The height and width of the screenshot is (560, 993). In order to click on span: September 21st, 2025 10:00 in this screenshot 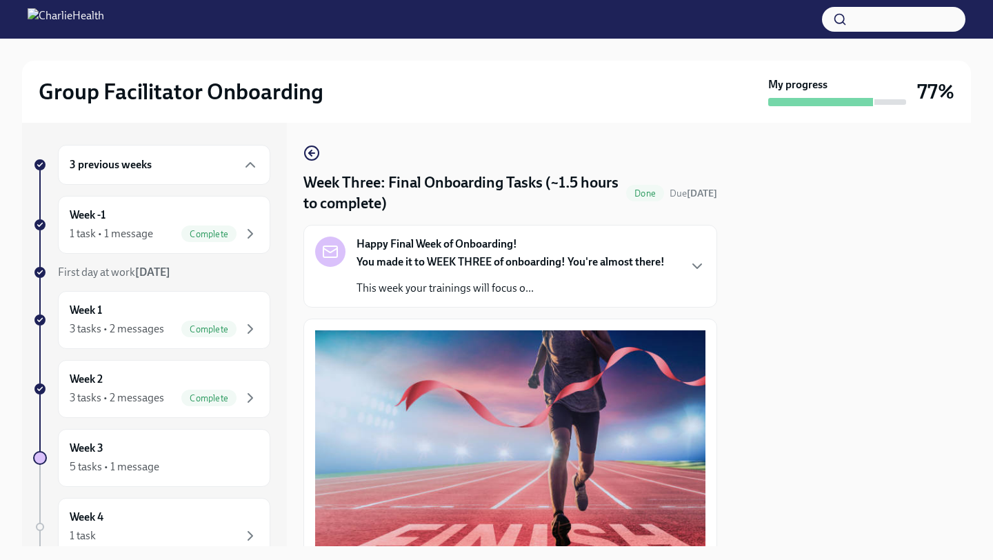, I will do `click(693, 193)`.